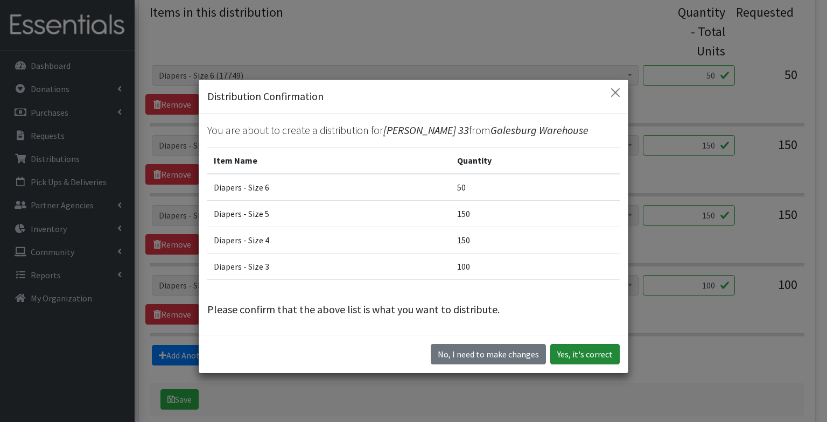 This screenshot has height=422, width=827. What do you see at coordinates (488, 354) in the screenshot?
I see `button: No I need to make changes` at bounding box center [488, 354].